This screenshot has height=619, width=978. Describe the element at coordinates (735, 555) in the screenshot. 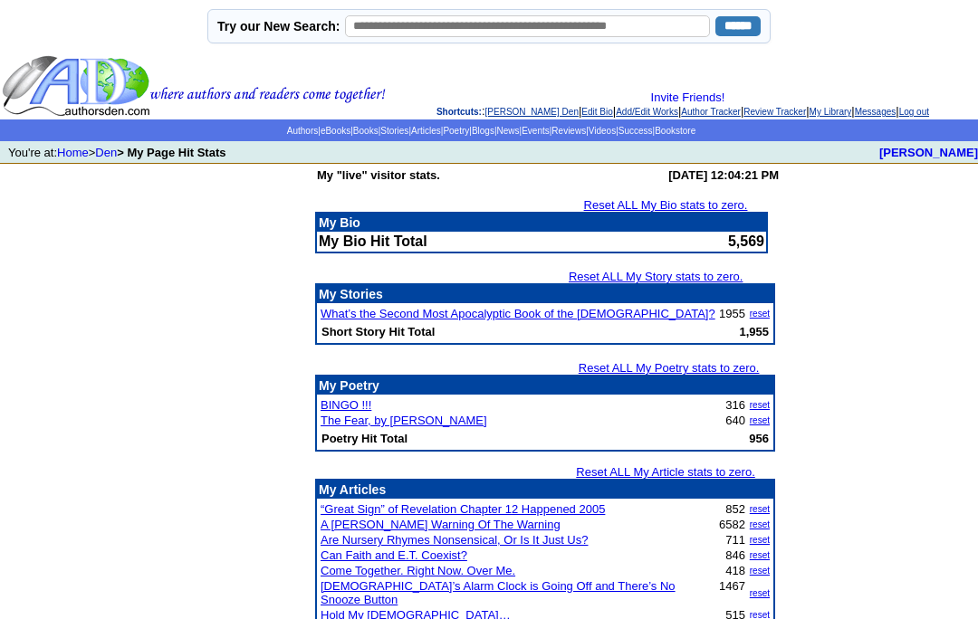

I see `font: 846` at that location.